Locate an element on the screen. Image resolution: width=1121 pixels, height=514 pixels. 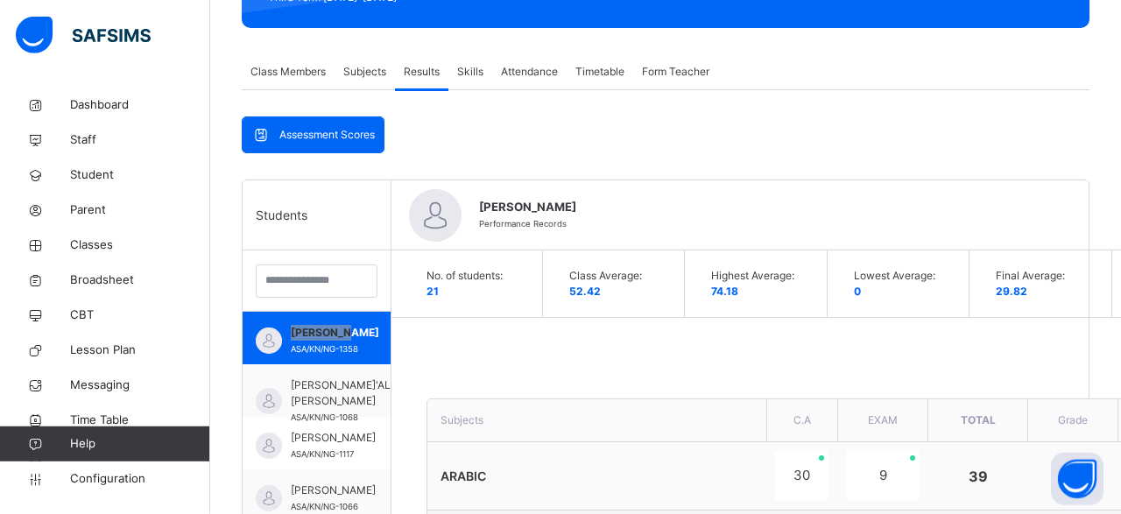
span: Subjects is located at coordinates (364, 72).